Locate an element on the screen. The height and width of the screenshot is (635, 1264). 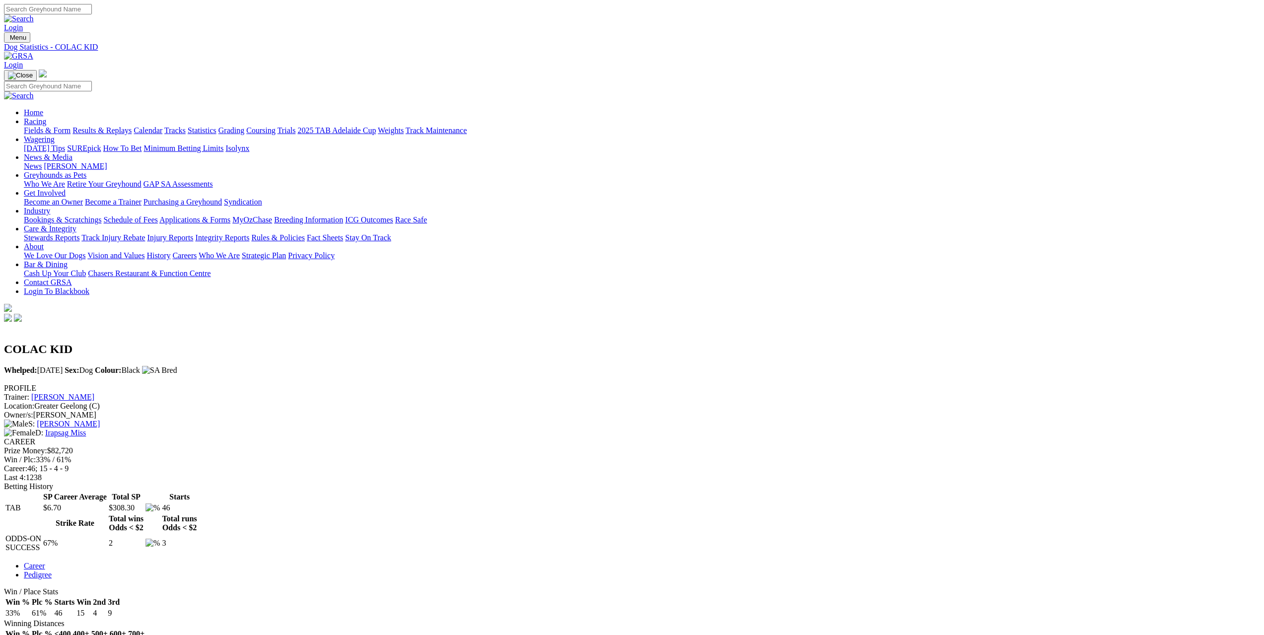
div: Greater Geelong (C) is located at coordinates (632, 406).